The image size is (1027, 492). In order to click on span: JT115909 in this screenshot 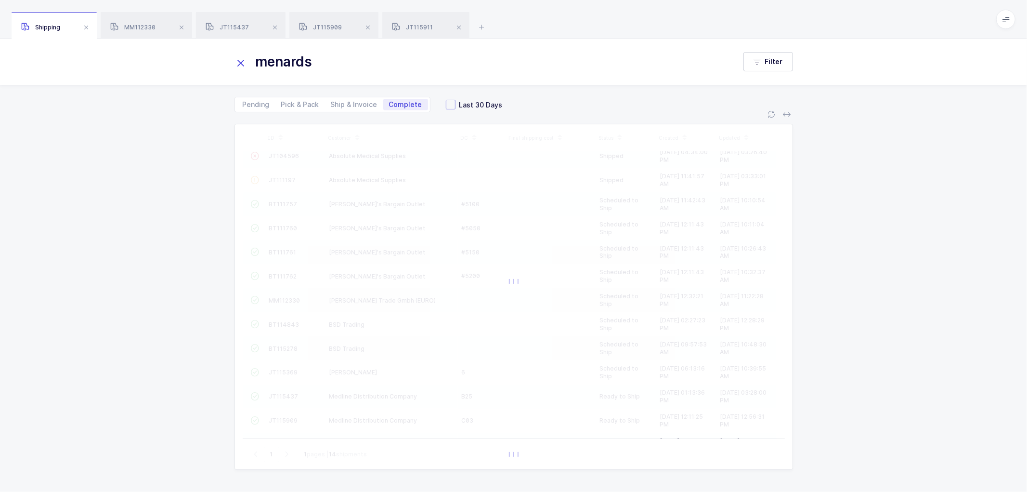, I will do `click(320, 27)`.